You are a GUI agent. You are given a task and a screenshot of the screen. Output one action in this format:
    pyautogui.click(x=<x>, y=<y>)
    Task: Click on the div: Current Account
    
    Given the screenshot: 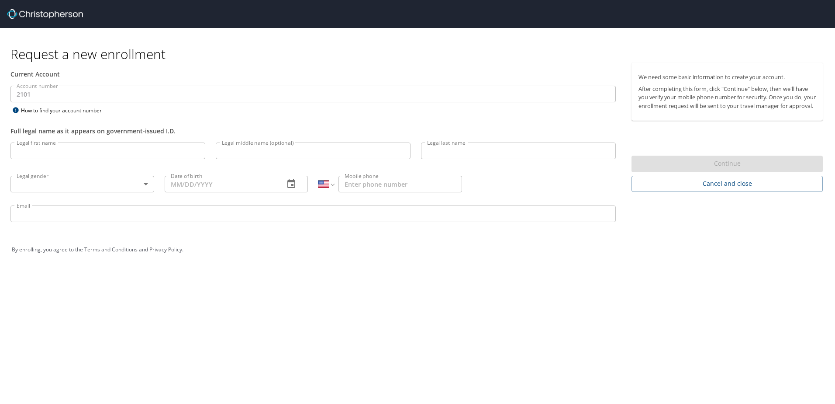 What is the action you would take?
    pyautogui.click(x=313, y=74)
    